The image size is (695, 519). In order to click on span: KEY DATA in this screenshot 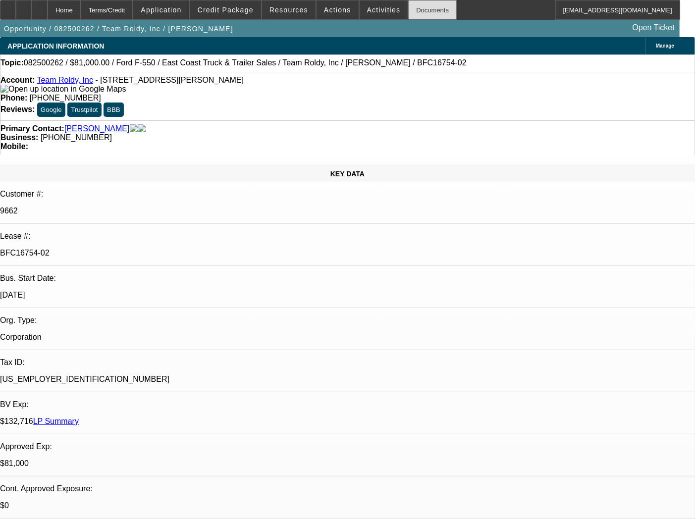, I will do `click(347, 174)`.